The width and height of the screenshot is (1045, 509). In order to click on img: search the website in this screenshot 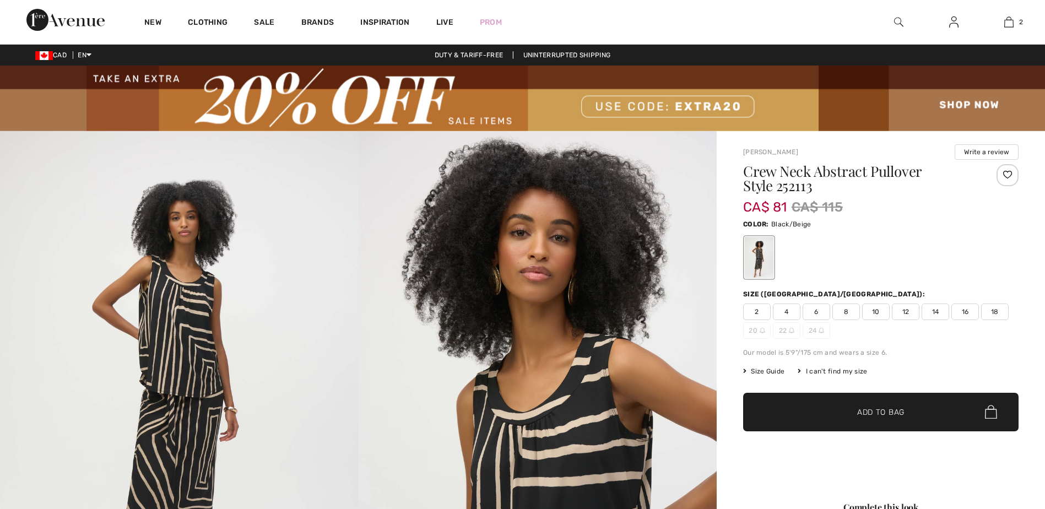, I will do `click(899, 22)`.